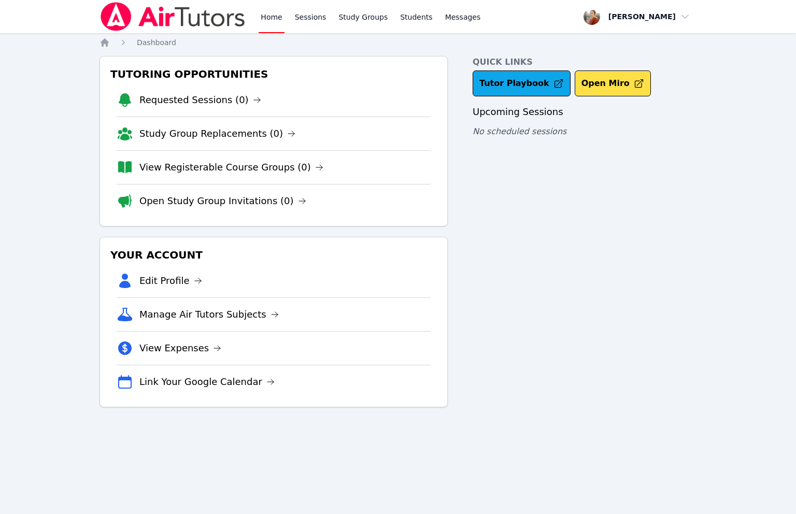  I want to click on a: Open Study Group Invitations (0), so click(223, 201).